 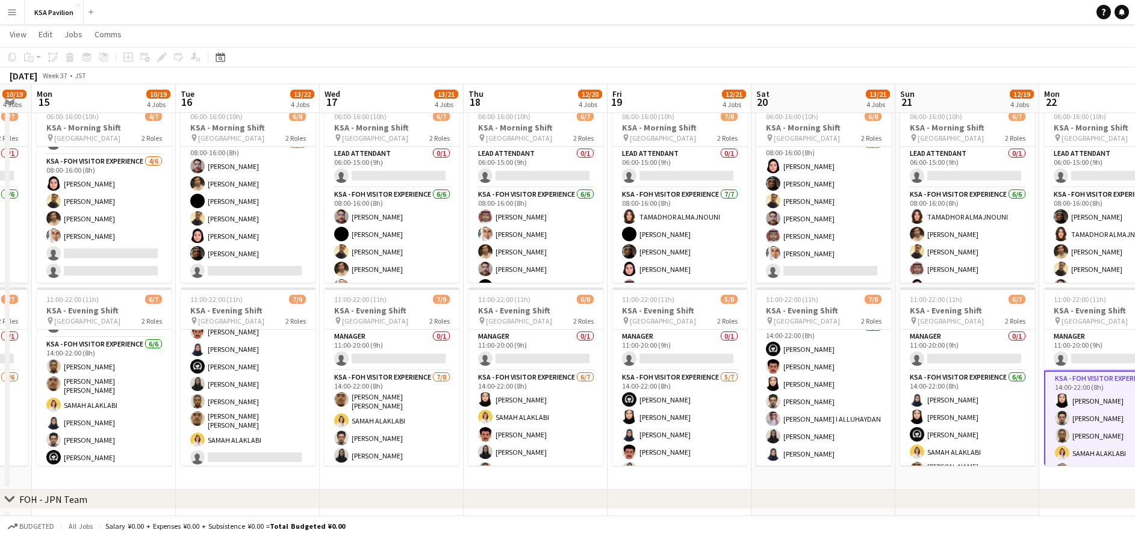 What do you see at coordinates (1052, 94) in the screenshot?
I see `span: Mon` at bounding box center [1052, 94].